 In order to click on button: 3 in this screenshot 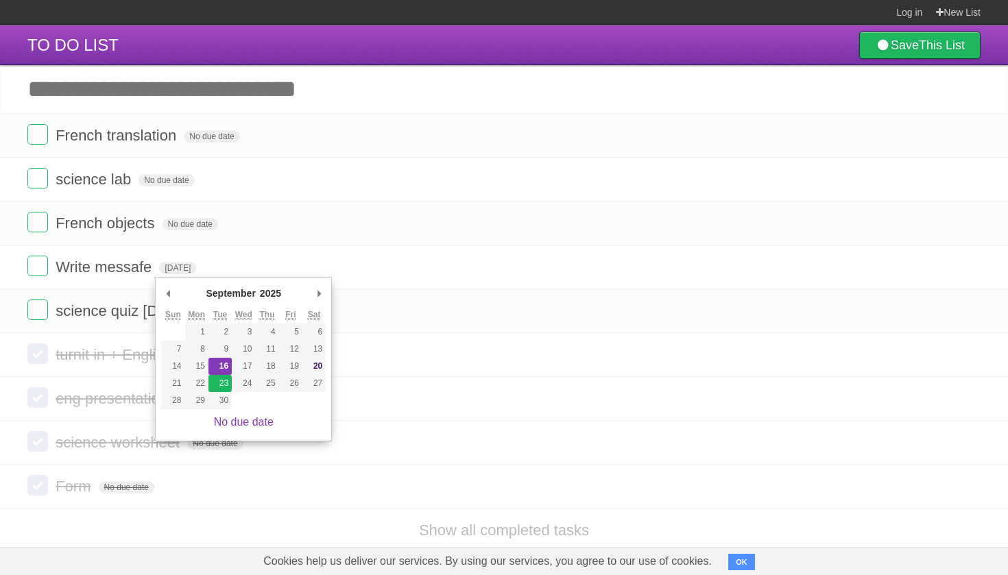, I will do `click(243, 332)`.